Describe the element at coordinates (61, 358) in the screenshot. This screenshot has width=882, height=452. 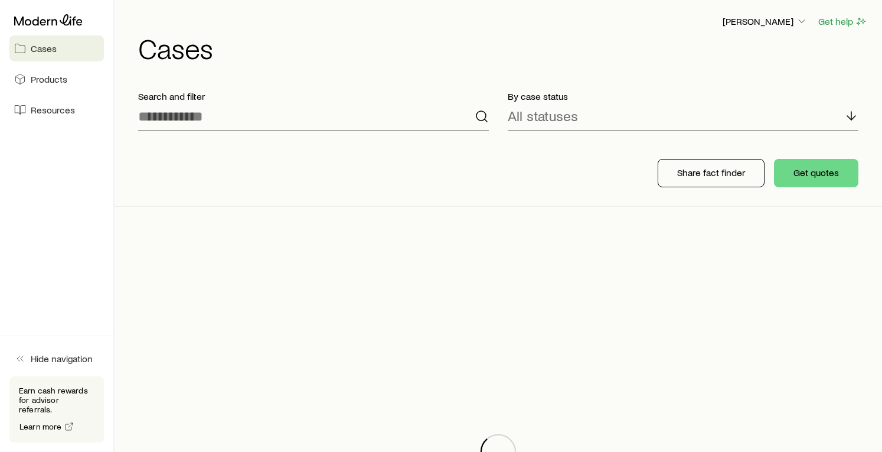
I see `span: Hide navigation` at that location.